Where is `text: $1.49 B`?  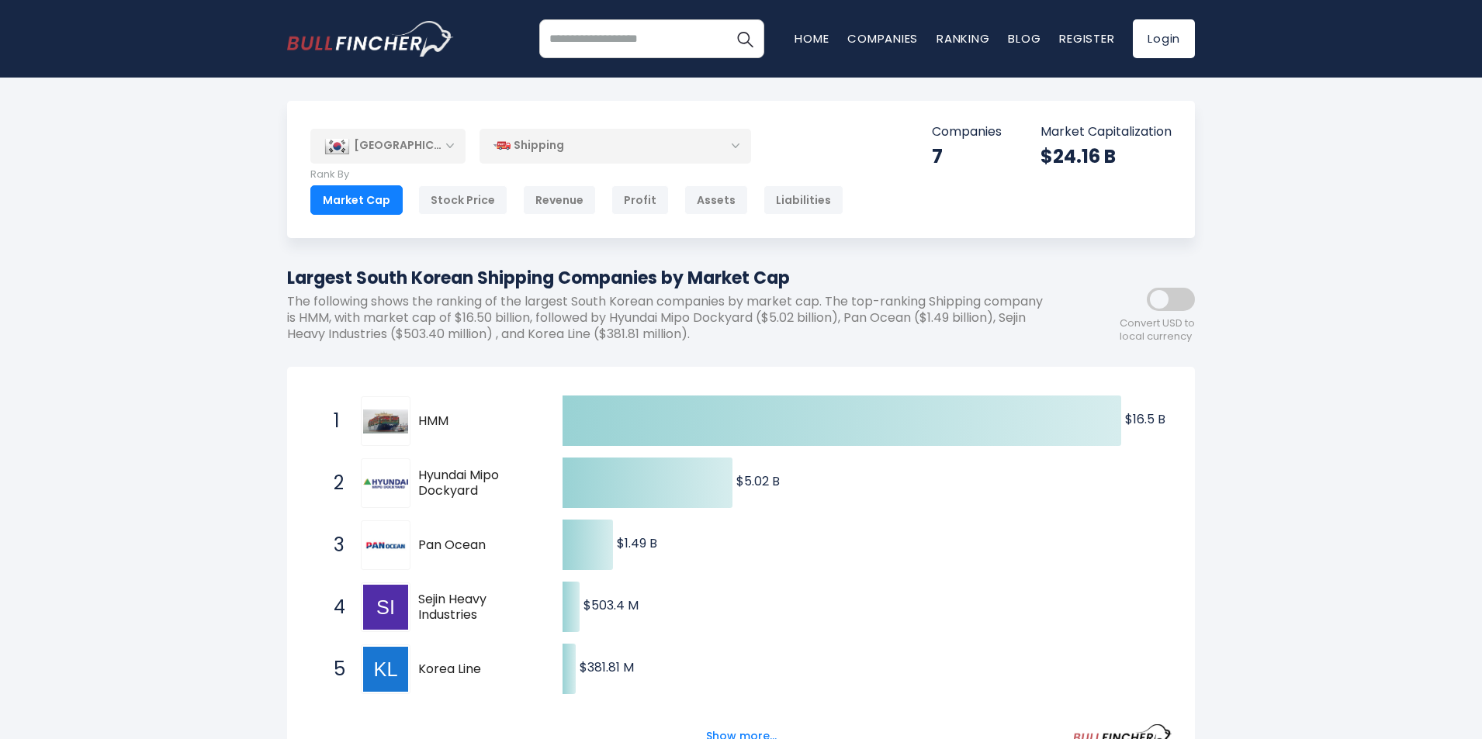
text: $1.49 B is located at coordinates (637, 543).